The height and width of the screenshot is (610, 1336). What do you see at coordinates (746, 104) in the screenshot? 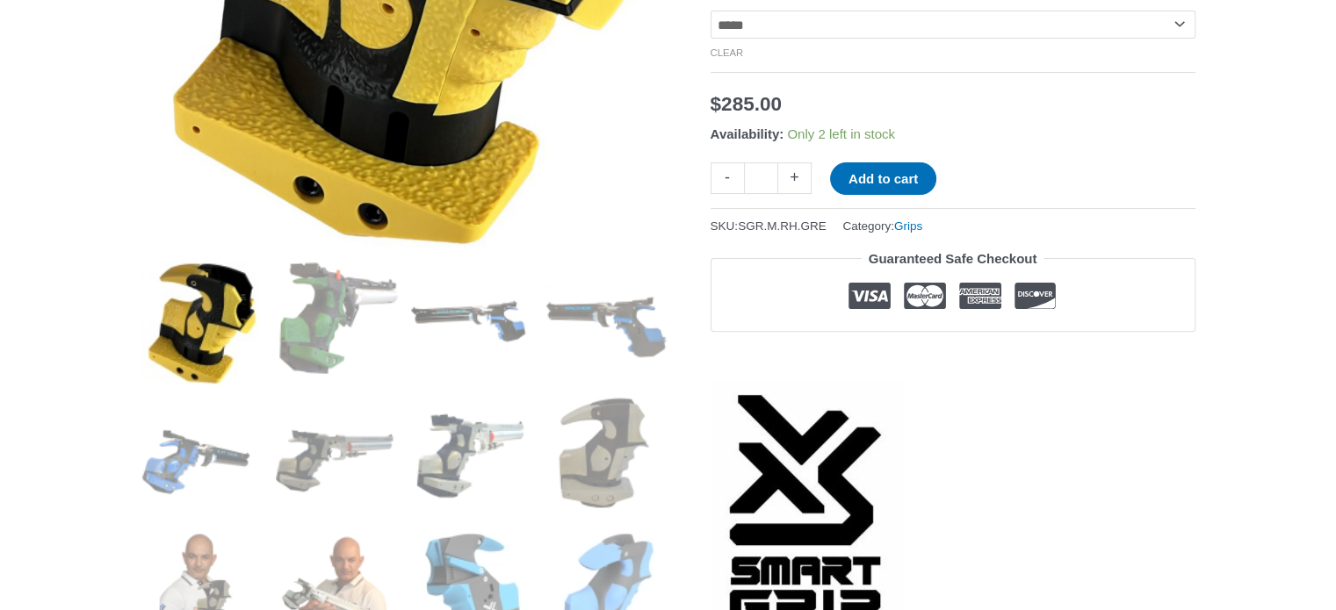
I see `bdi: 285.00` at bounding box center [746, 104].